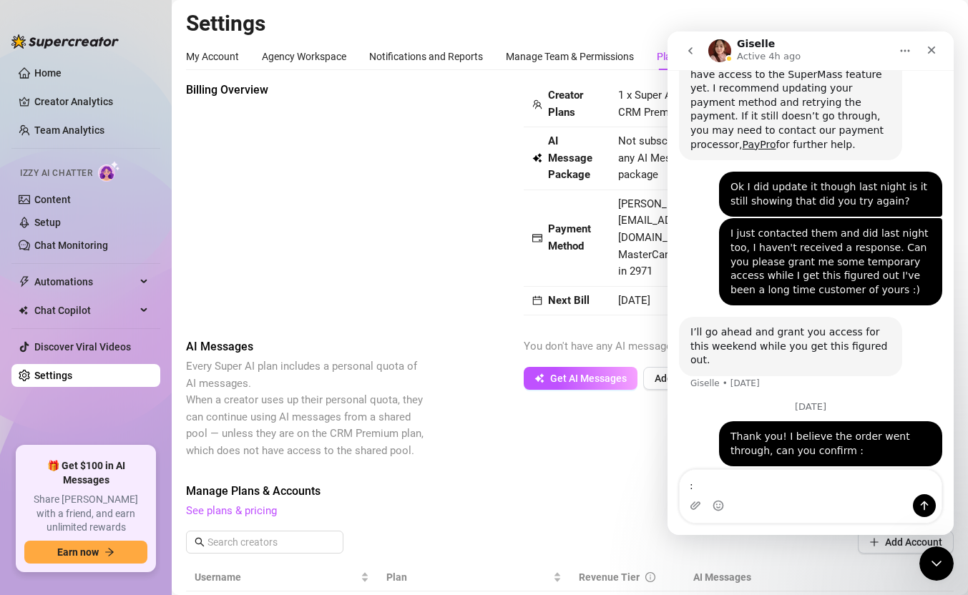 This screenshot has width=968, height=595. Describe the element at coordinates (569, 491) in the screenshot. I see `span: Manage Plans & Accounts` at that location.